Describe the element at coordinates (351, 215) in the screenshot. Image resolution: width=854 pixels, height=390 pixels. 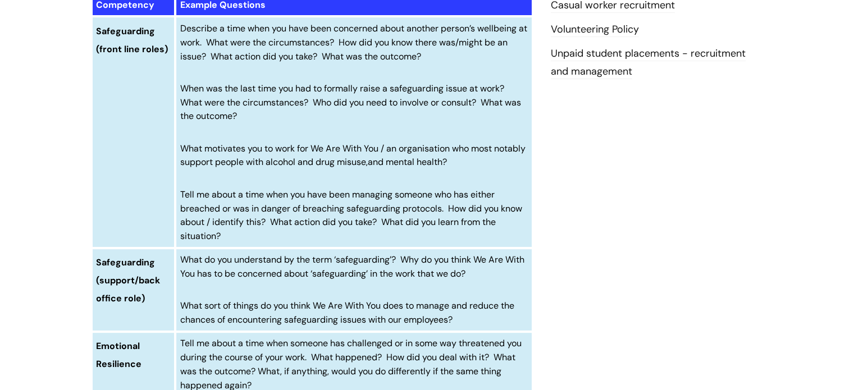
I see `span: Tell me about a time when you have been managing someone who has either breached or was in danger...` at that location.